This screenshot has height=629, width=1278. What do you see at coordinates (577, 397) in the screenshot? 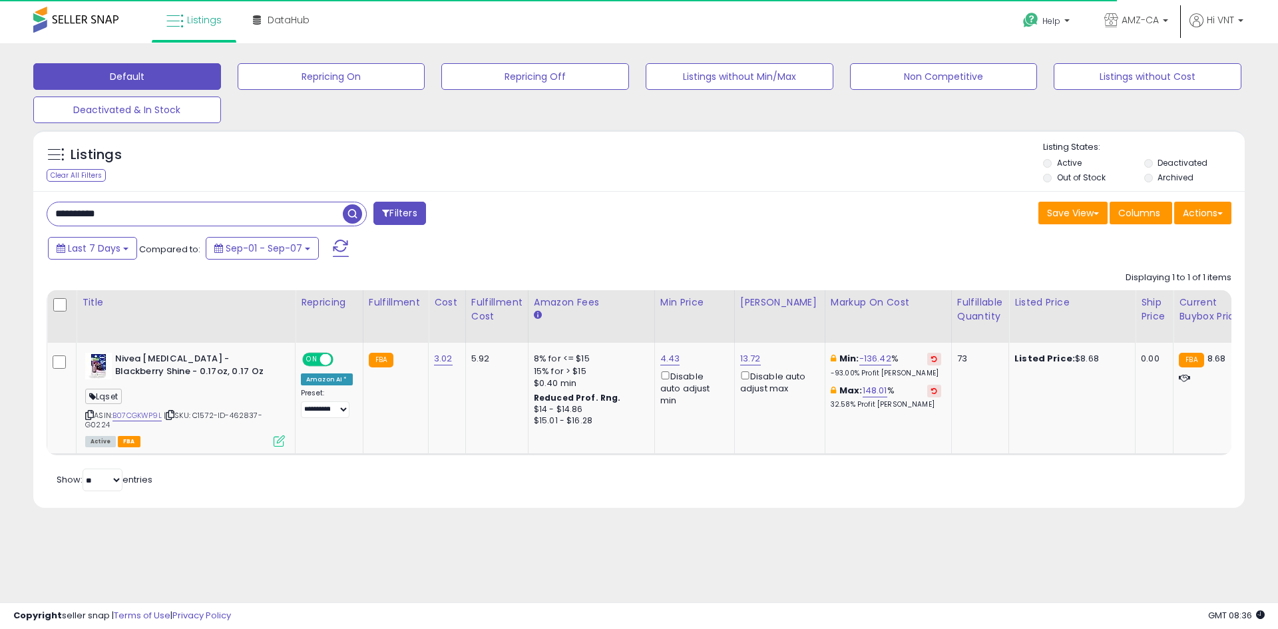
I see `b: Reduced Prof. Rng.` at bounding box center [577, 397].